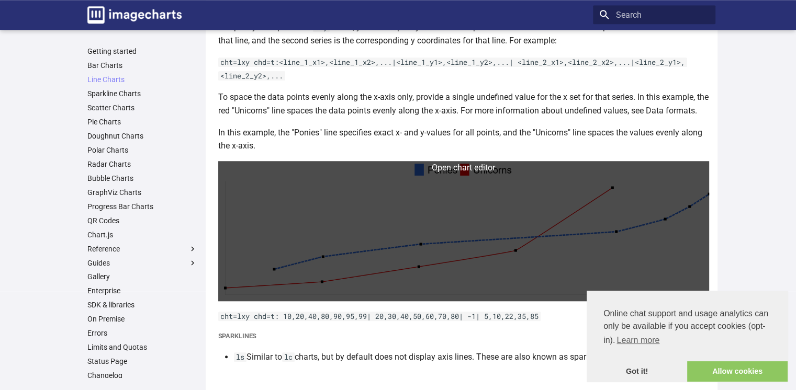 The image size is (796, 390). Describe the element at coordinates (464, 139) in the screenshot. I see `p: In this example, the "Ponies" line specifies exact x- and y-values for all points, and the "Unico...` at that location.